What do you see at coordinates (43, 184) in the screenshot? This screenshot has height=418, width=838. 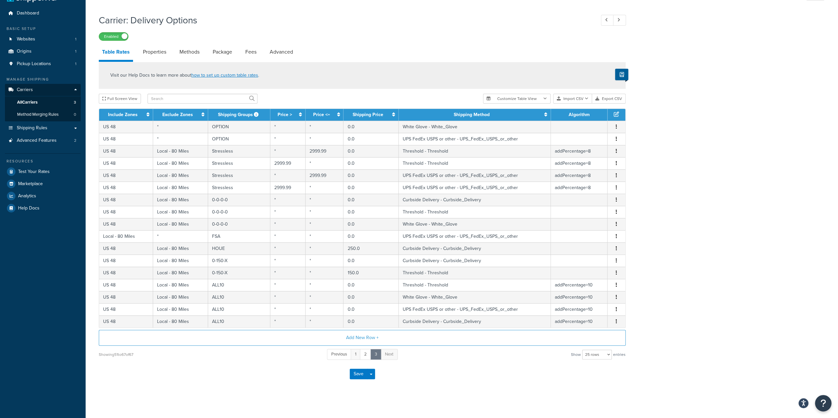 I see `li: Marketplace` at bounding box center [43, 184].